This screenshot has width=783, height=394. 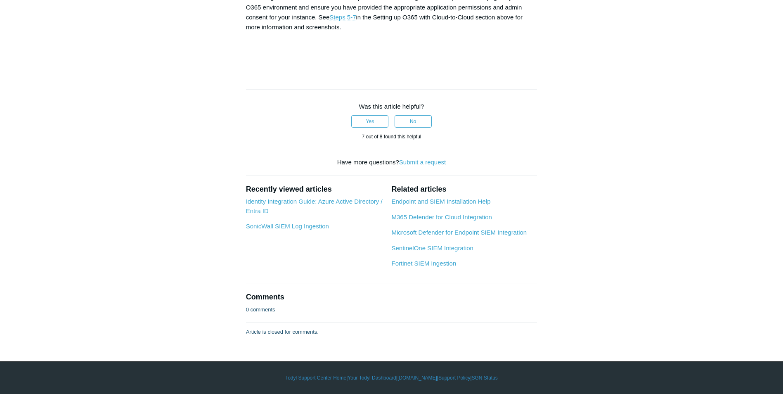 I want to click on a: Microsoft Defender for Endpoint SIEM Integration, so click(x=459, y=232).